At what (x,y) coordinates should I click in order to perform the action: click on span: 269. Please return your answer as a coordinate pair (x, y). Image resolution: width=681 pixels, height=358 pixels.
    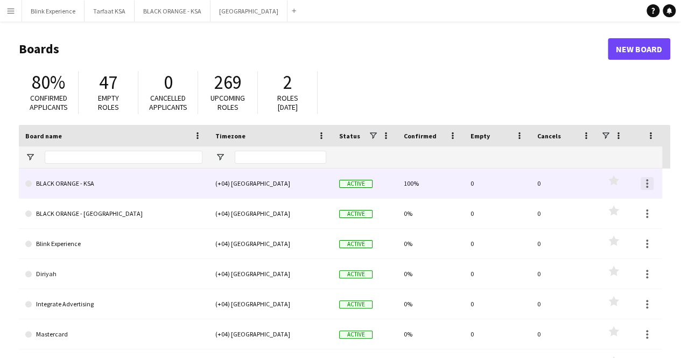
    Looking at the image, I should click on (228, 82).